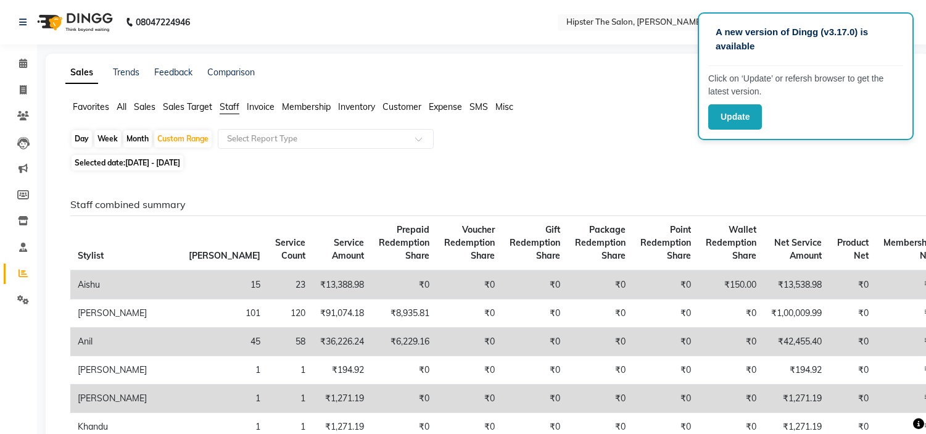  I want to click on span: Package Redemption Share, so click(600, 242).